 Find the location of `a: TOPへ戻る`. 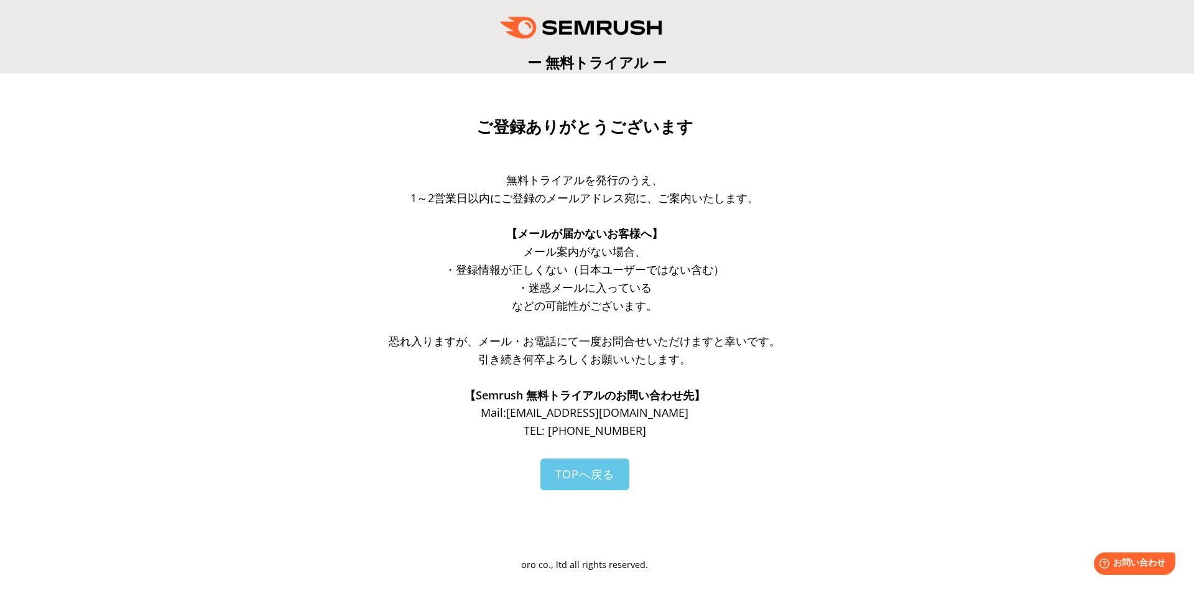

a: TOPへ戻る is located at coordinates (584, 474).